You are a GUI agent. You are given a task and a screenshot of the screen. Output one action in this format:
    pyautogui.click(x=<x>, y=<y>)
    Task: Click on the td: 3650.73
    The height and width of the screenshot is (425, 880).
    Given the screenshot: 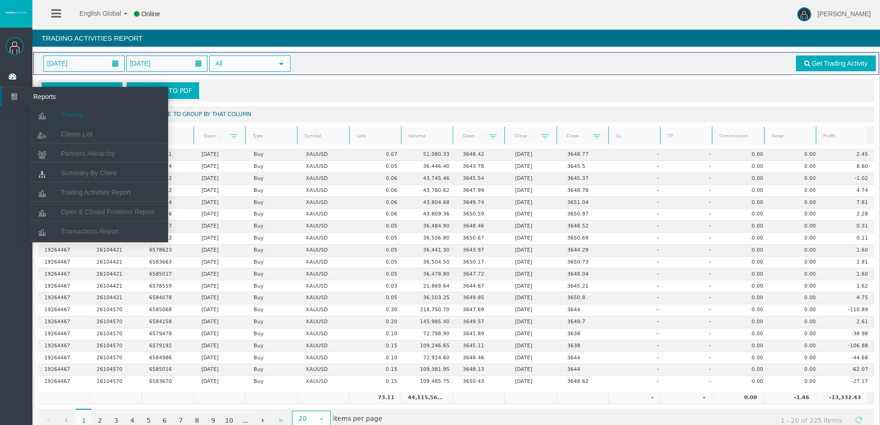 What is the action you would take?
    pyautogui.click(x=587, y=262)
    